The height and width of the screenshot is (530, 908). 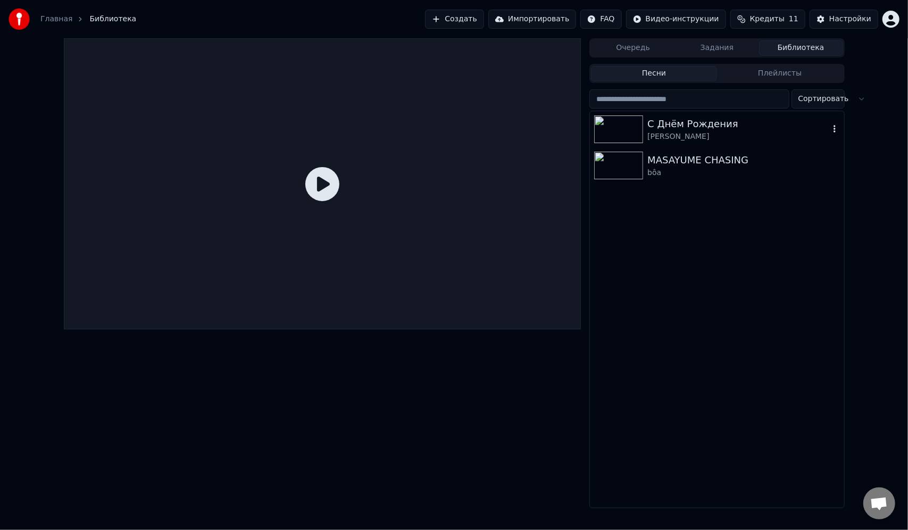 What do you see at coordinates (738, 124) in the screenshot?
I see `div: С Днём Рождения` at bounding box center [738, 124].